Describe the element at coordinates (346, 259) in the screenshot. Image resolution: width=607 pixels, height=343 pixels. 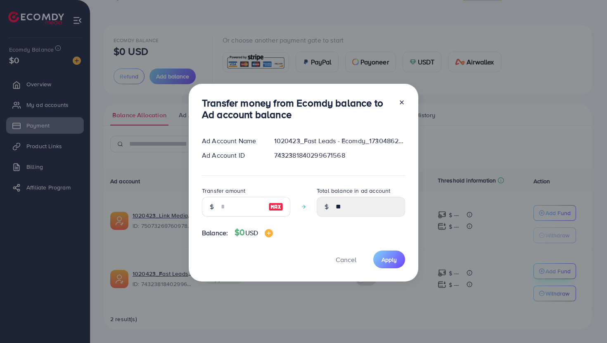
I see `button: Cancel` at that location.